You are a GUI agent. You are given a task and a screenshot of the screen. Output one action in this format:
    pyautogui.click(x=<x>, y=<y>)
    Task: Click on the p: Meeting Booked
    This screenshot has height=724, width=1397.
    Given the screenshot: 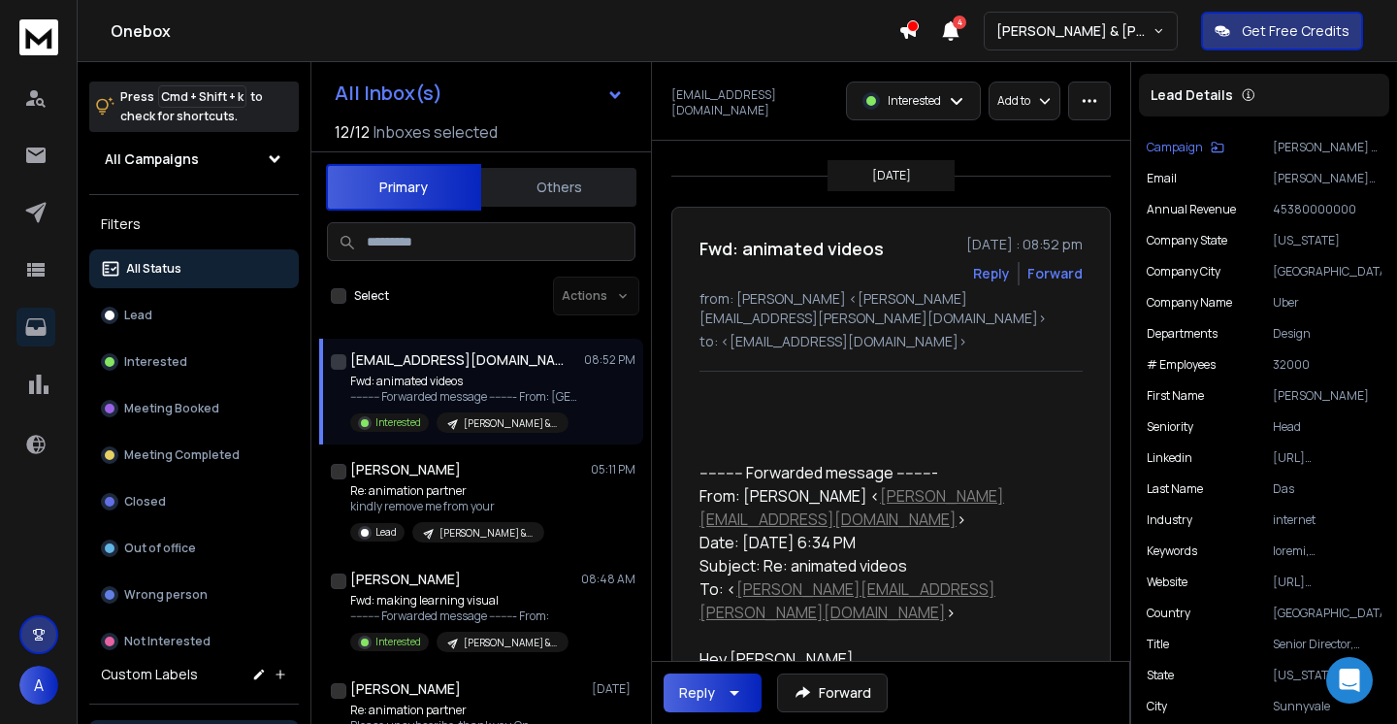 What is the action you would take?
    pyautogui.click(x=172, y=408)
    